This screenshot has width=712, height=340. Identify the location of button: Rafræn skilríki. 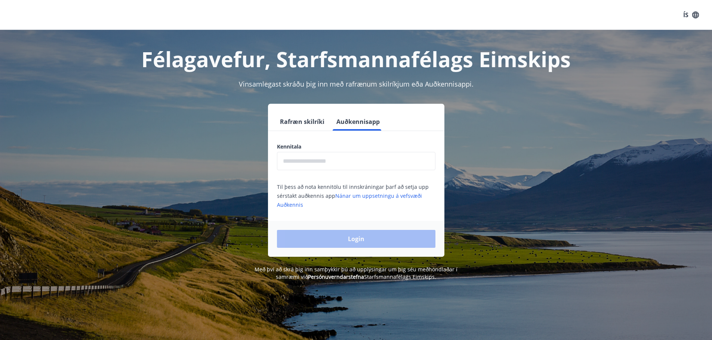
(302, 122).